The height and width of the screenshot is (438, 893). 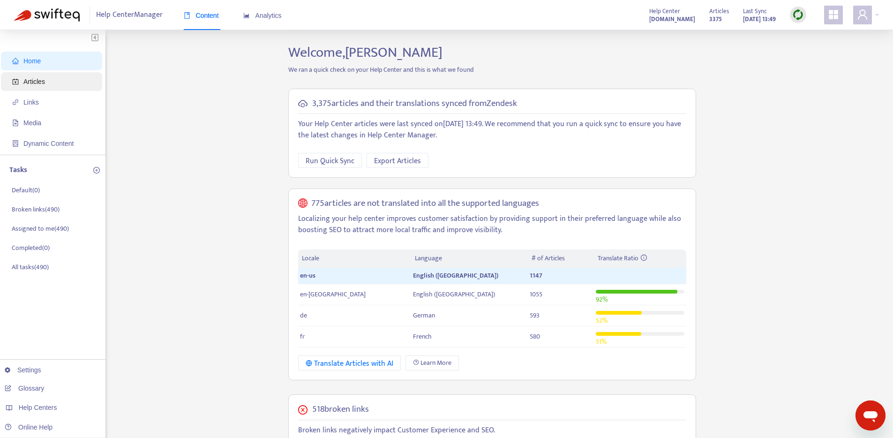 What do you see at coordinates (602, 320) in the screenshot?
I see `span: 52 %` at bounding box center [602, 320].